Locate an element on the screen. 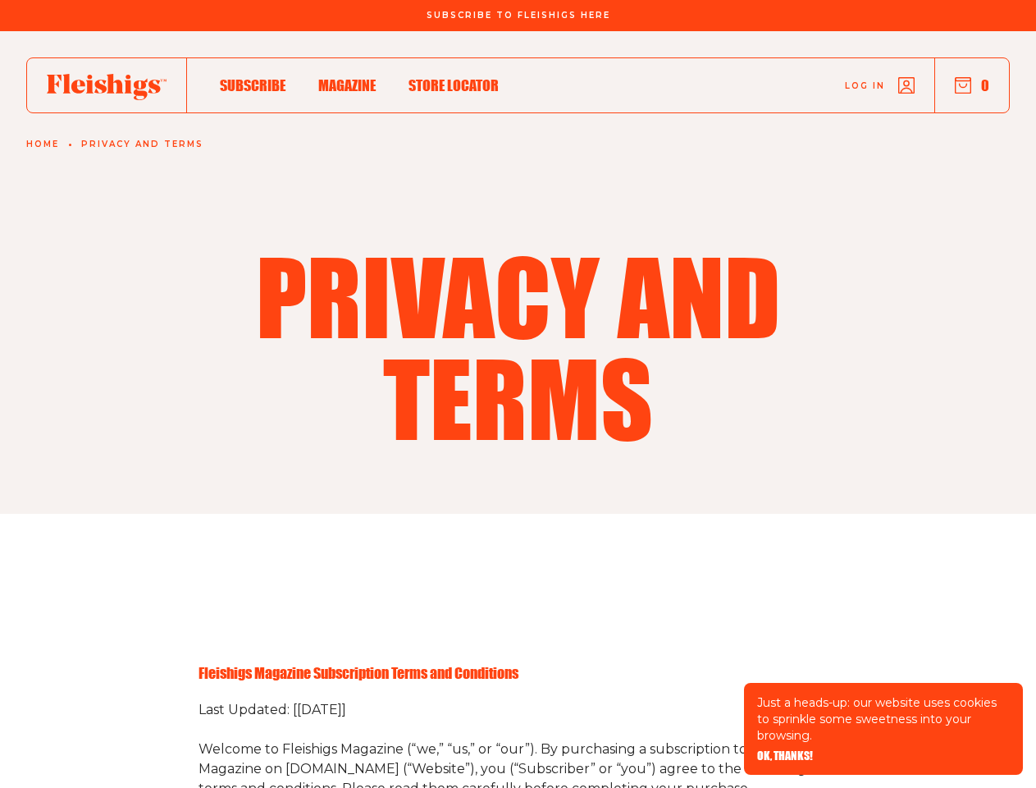 This screenshot has width=1036, height=788. span: Subscribe is located at coordinates (253, 85).